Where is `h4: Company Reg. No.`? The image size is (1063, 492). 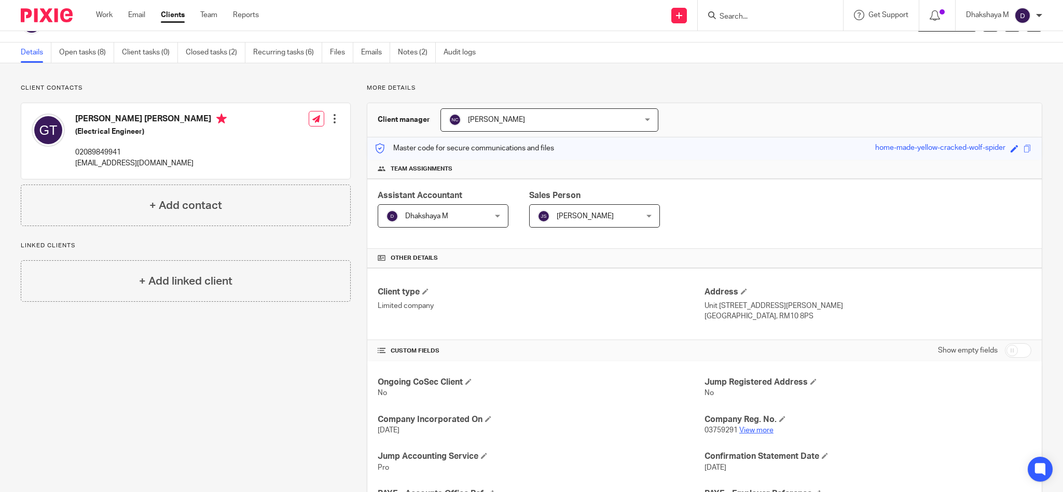
h4: Company Reg. No. is located at coordinates (868, 420).